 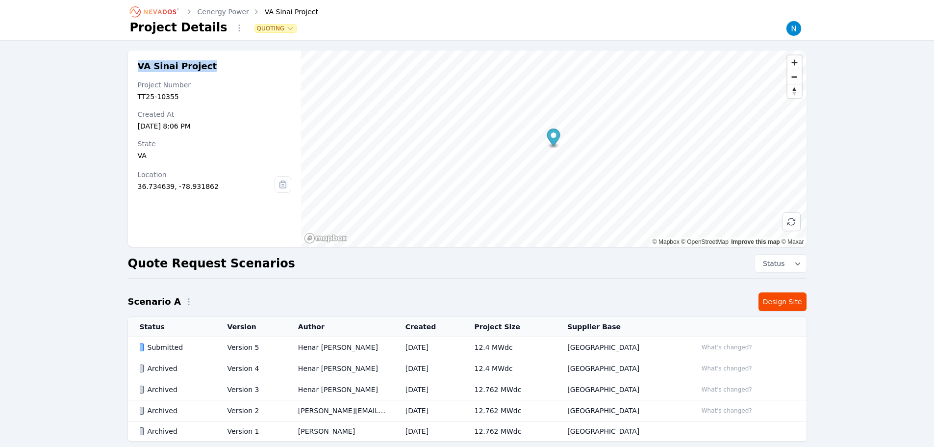 What do you see at coordinates (783, 302) in the screenshot?
I see `a: Design Site` at bounding box center [783, 302].